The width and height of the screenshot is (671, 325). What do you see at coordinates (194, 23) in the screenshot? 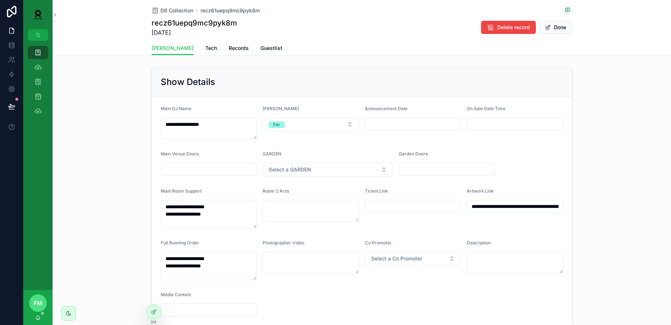
I see `h1: recz61uepq9mc9pyk8m` at bounding box center [194, 23].